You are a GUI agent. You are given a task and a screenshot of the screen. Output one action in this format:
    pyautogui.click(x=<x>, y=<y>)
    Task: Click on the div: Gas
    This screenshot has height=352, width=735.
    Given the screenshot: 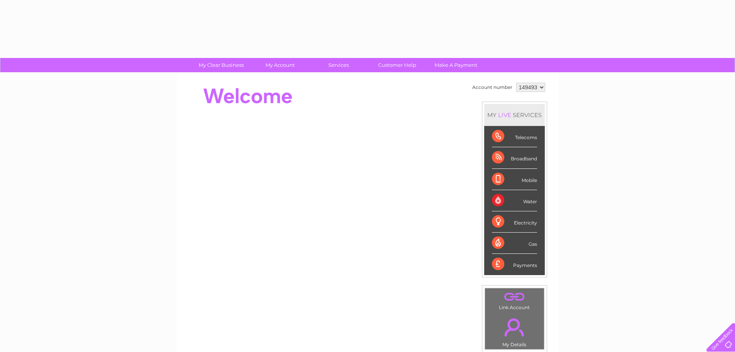 What is the action you would take?
    pyautogui.click(x=514, y=243)
    